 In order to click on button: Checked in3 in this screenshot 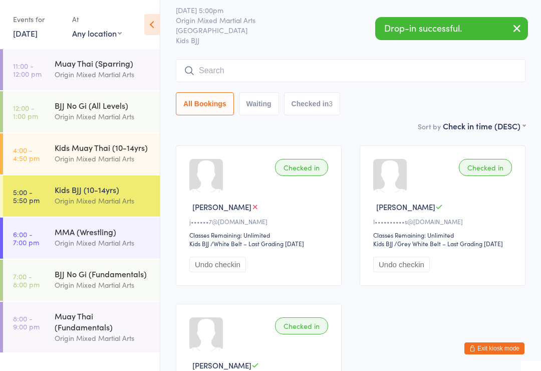, I will do `click(312, 104)`.